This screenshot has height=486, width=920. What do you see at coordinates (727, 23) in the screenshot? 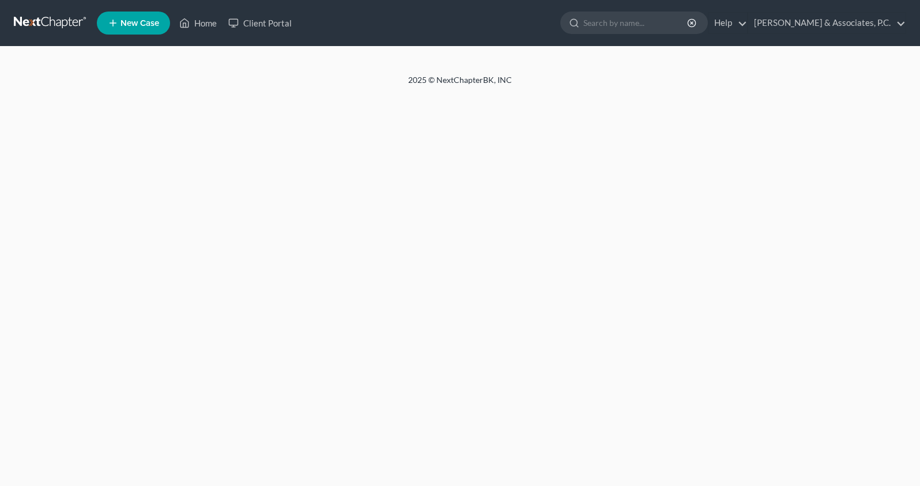
I see `a: Help` at bounding box center [727, 23].